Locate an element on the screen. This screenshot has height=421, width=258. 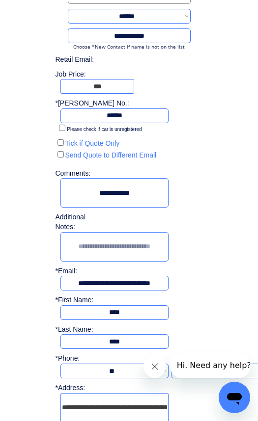
div: Comments: is located at coordinates (75, 174).